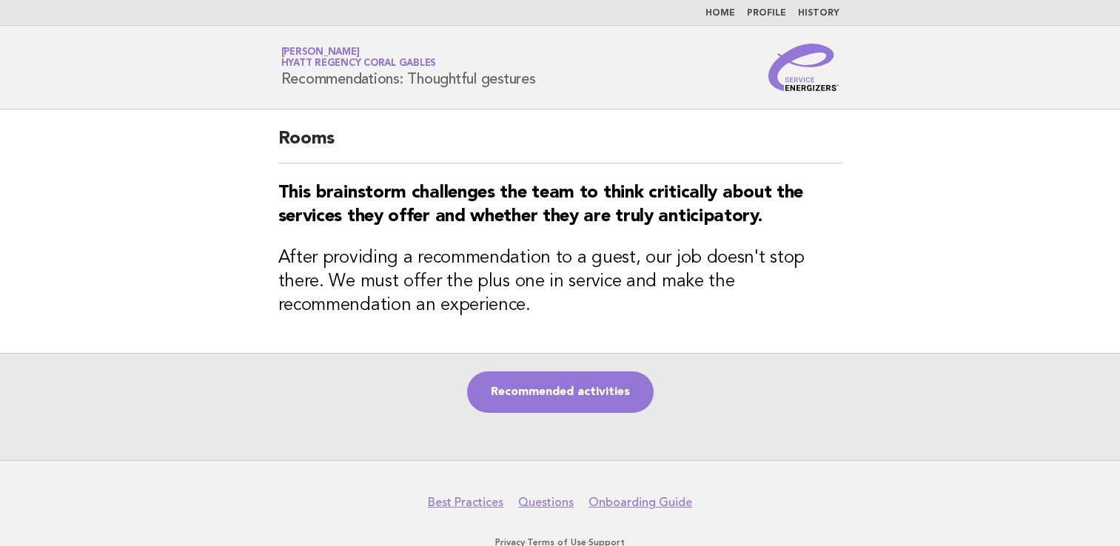 Image resolution: width=1120 pixels, height=546 pixels. I want to click on a: Profile, so click(766, 13).